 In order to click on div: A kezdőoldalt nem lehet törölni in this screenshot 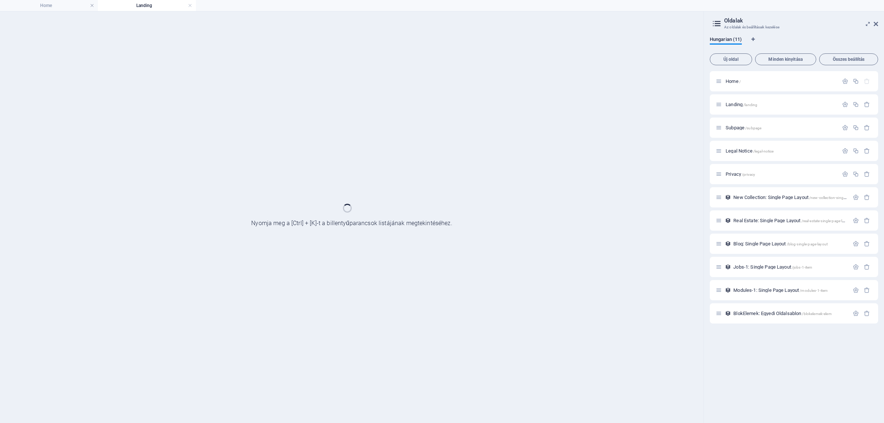, I will do `click(866, 81)`.